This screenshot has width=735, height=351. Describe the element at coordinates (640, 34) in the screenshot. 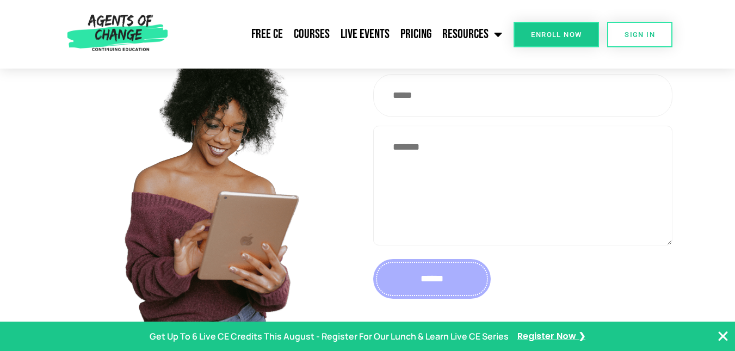

I see `span: SIGN IN` at that location.